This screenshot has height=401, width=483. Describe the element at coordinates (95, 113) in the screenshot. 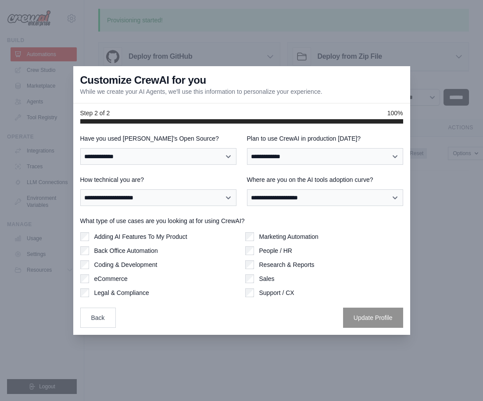

I see `span: Step 2 of 2` at that location.